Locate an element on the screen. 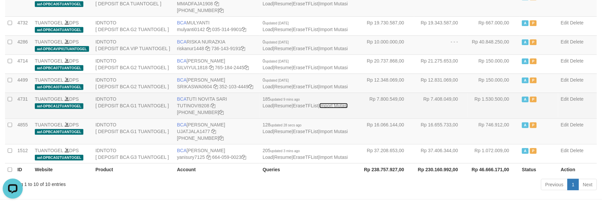 The width and height of the screenshot is (602, 204). a: Copy 4062282031 to clipboard is located at coordinates (222, 10).